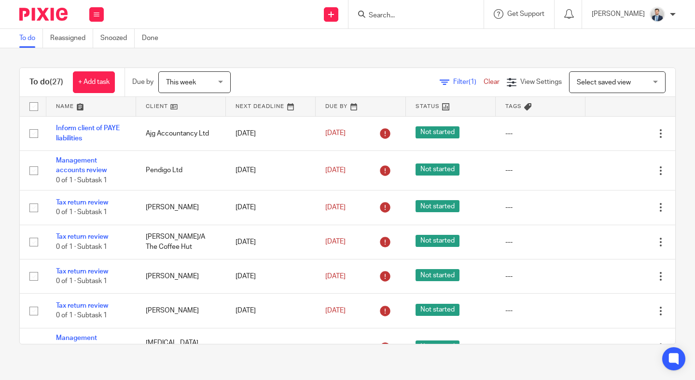 This screenshot has height=380, width=695. What do you see at coordinates (604, 83) in the screenshot?
I see `span: Select saved view` at bounding box center [604, 83].